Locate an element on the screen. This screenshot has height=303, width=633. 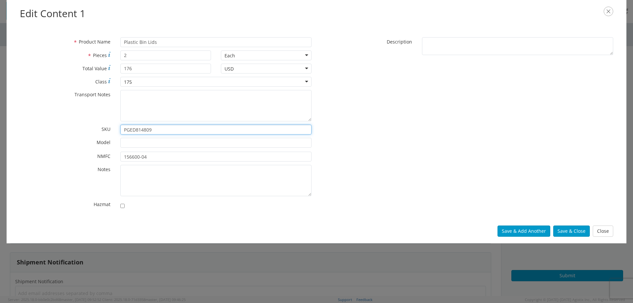
div: USD is located at coordinates (229, 69).